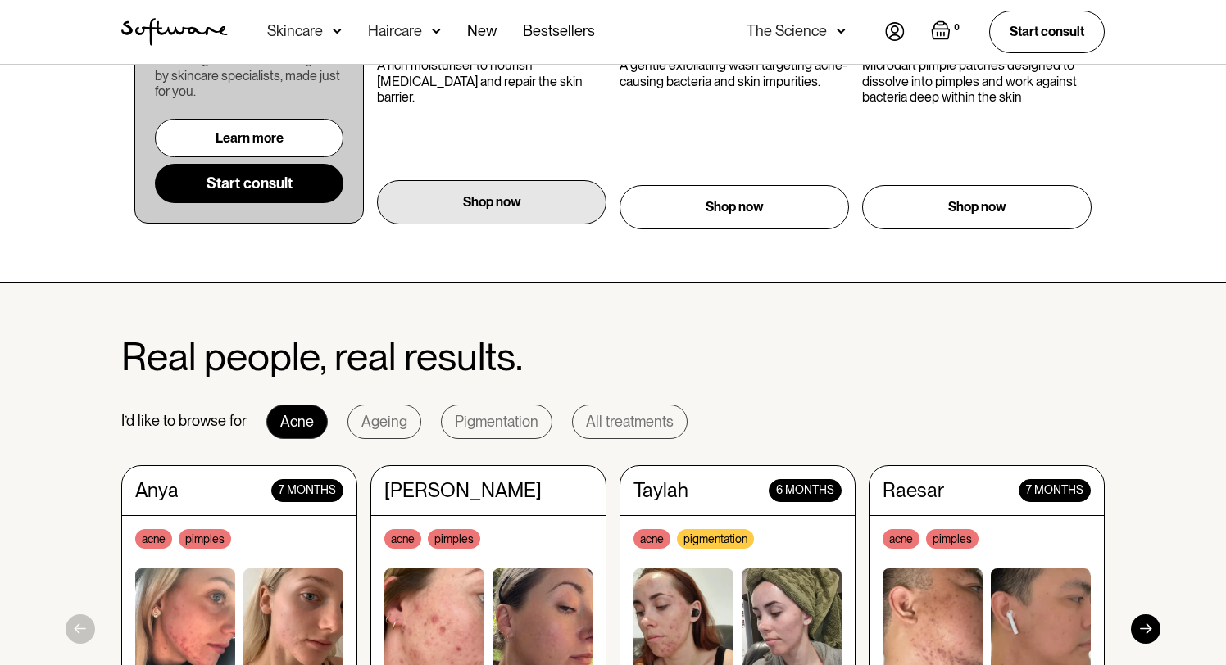 The width and height of the screenshot is (1226, 665). Describe the element at coordinates (946, 32) in the screenshot. I see `a: Open empty cart` at that location.